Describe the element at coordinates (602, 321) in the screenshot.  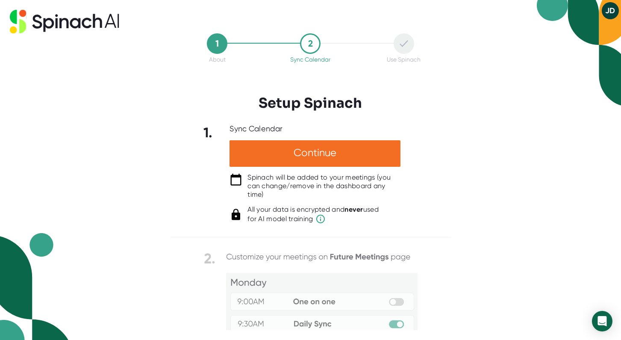
I see `div: Open Intercom Messenger` at that location.